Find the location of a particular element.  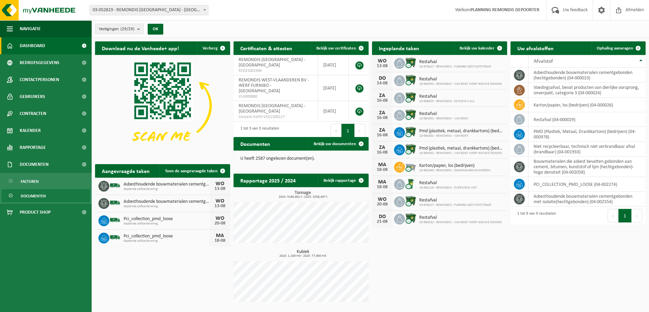

a: Ophaling aanvragen is located at coordinates (618, 48).